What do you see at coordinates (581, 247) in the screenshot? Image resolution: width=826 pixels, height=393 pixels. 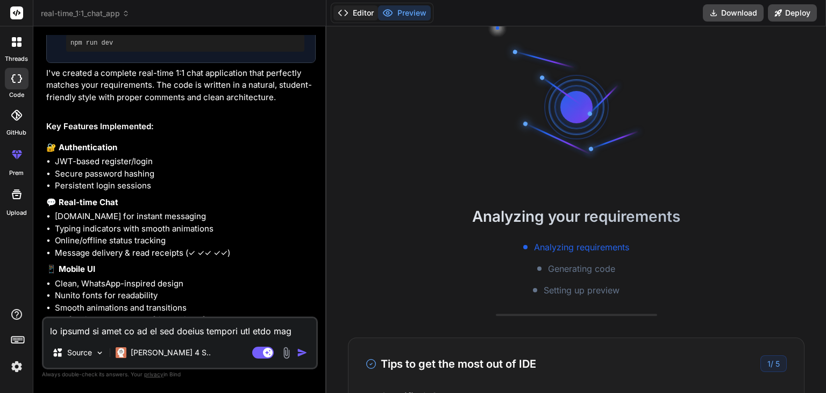 I see `span: Analyzing requirements` at bounding box center [581, 247].